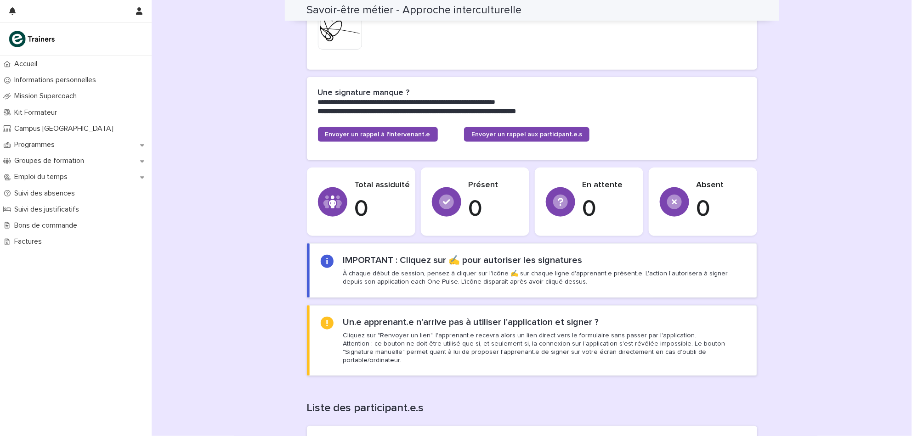 This screenshot has height=436, width=912. Describe the element at coordinates (378, 135) in the screenshot. I see `span: Envoyer un rappel à l'intervenant.e` at that location.